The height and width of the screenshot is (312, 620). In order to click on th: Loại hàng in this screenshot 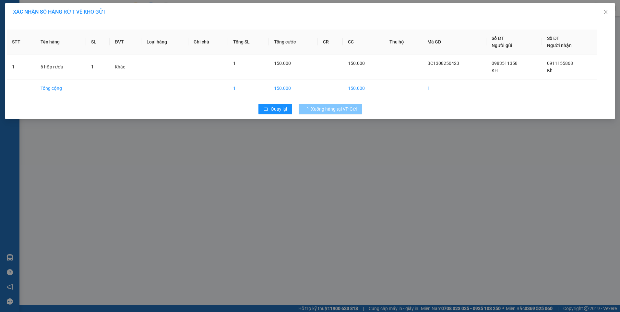, I will do `click(165, 42)`.